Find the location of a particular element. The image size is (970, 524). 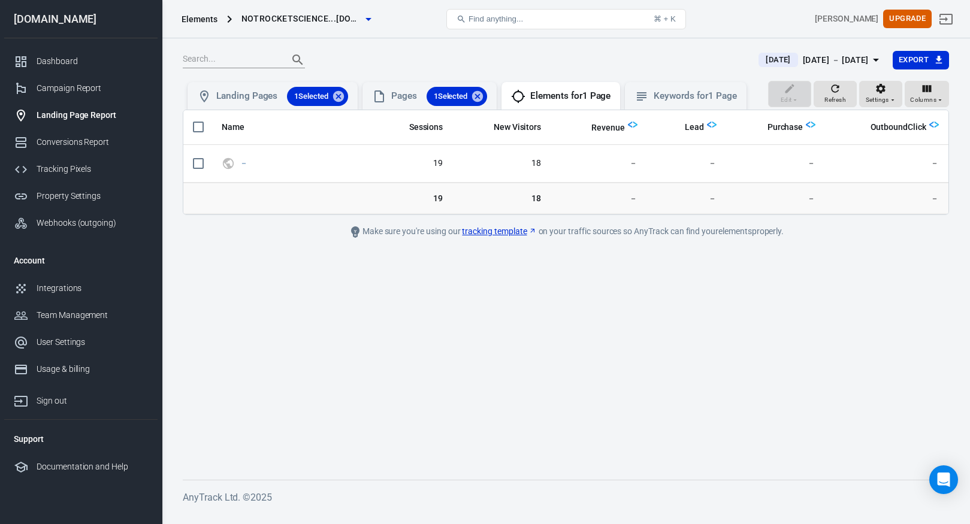

div: Pages is located at coordinates (439, 96).